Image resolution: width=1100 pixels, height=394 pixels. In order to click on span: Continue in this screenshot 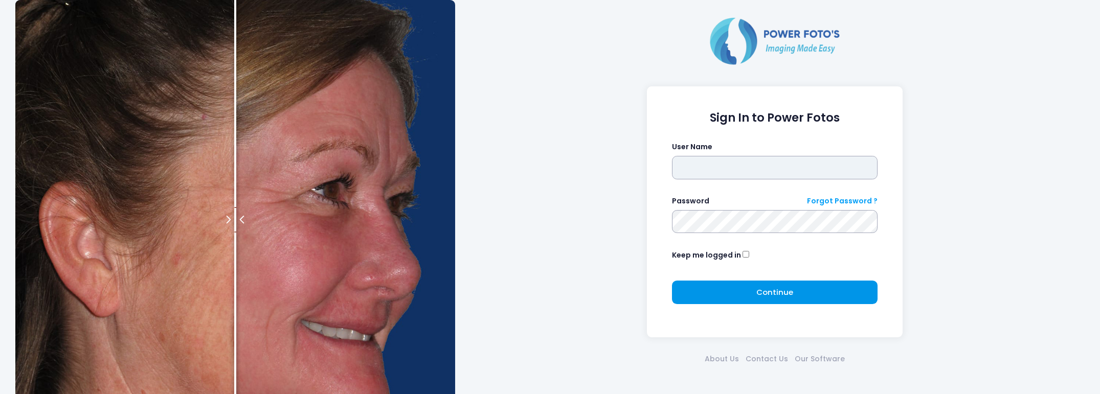, I will do `click(775, 292)`.